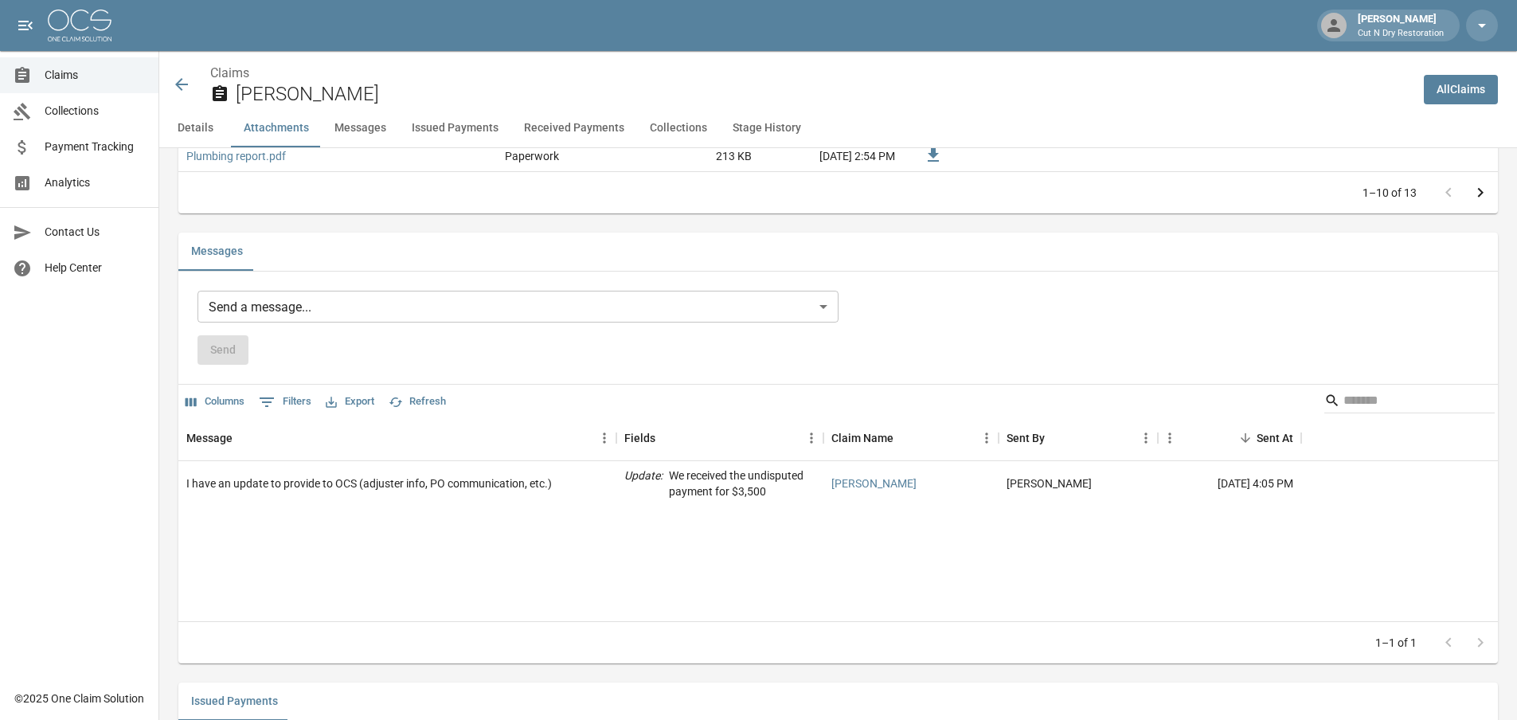  I want to click on button: Details, so click(195, 128).